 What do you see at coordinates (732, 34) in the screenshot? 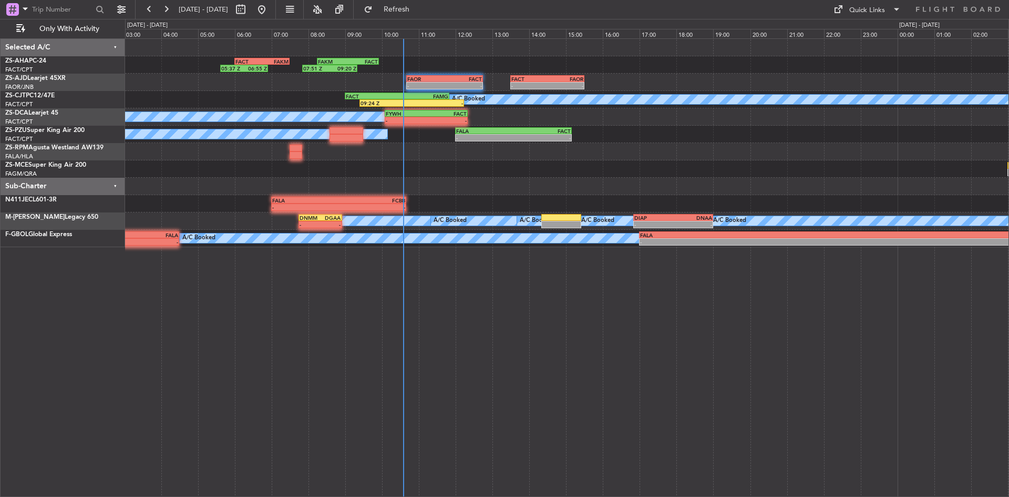
I see `div: 19:00` at bounding box center [732, 34].